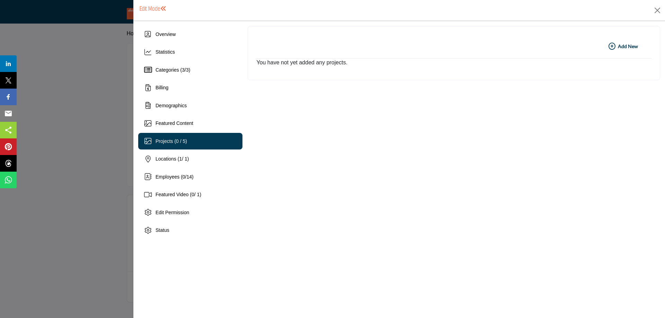 The height and width of the screenshot is (318, 665). I want to click on span: Billing, so click(162, 88).